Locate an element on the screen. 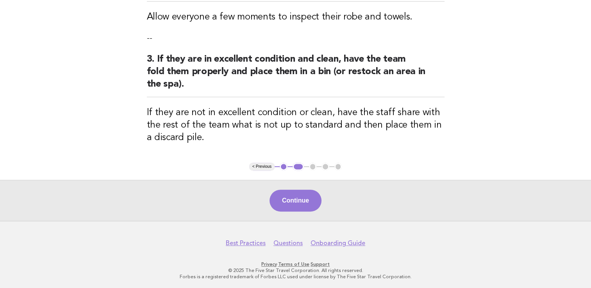 This screenshot has height=288, width=591. a: Best Practices is located at coordinates (246, 243).